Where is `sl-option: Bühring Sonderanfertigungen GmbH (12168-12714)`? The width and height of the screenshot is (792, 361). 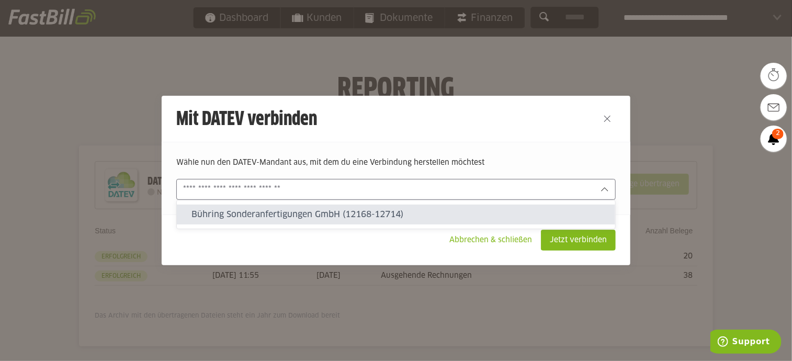 sl-option: Bühring Sonderanfertigungen GmbH (12168-12714) is located at coordinates (396, 214).